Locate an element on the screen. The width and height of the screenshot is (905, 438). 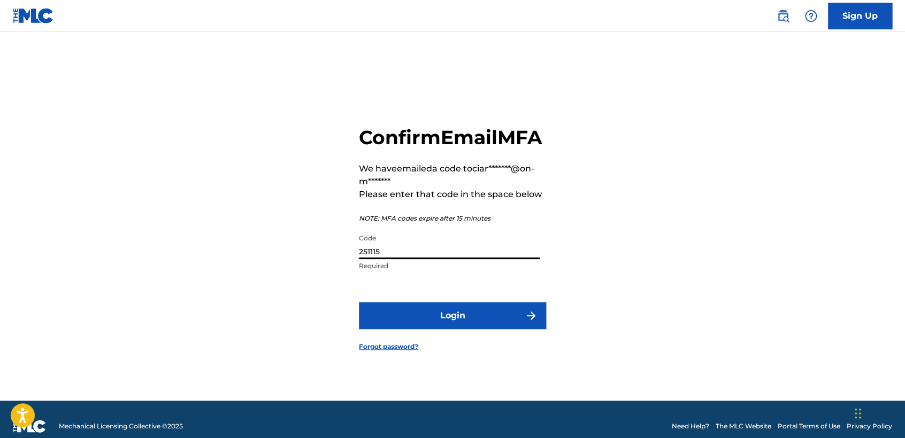
span: Mechanical Licensing Collective © 2025 is located at coordinates (121, 427).